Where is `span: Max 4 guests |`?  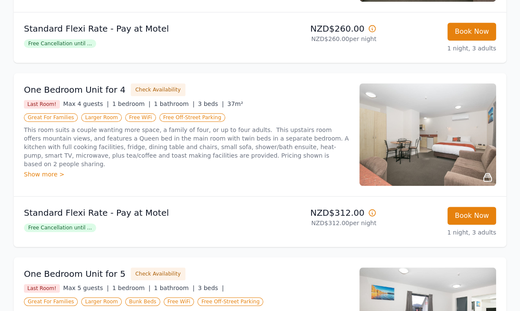
span: Max 4 guests | is located at coordinates (86, 104).